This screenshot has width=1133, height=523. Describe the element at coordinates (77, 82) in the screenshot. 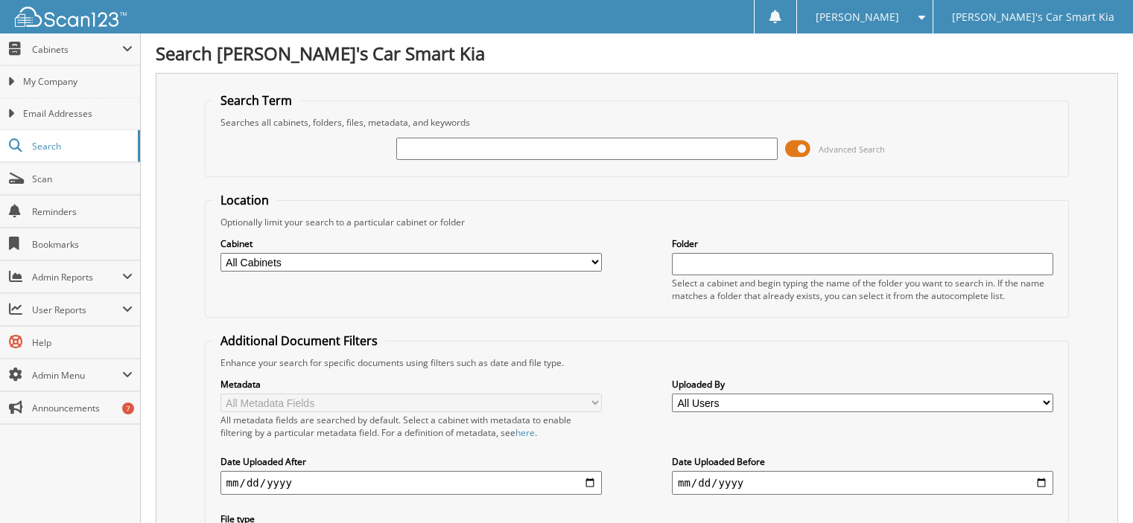

I see `span: My Company` at that location.